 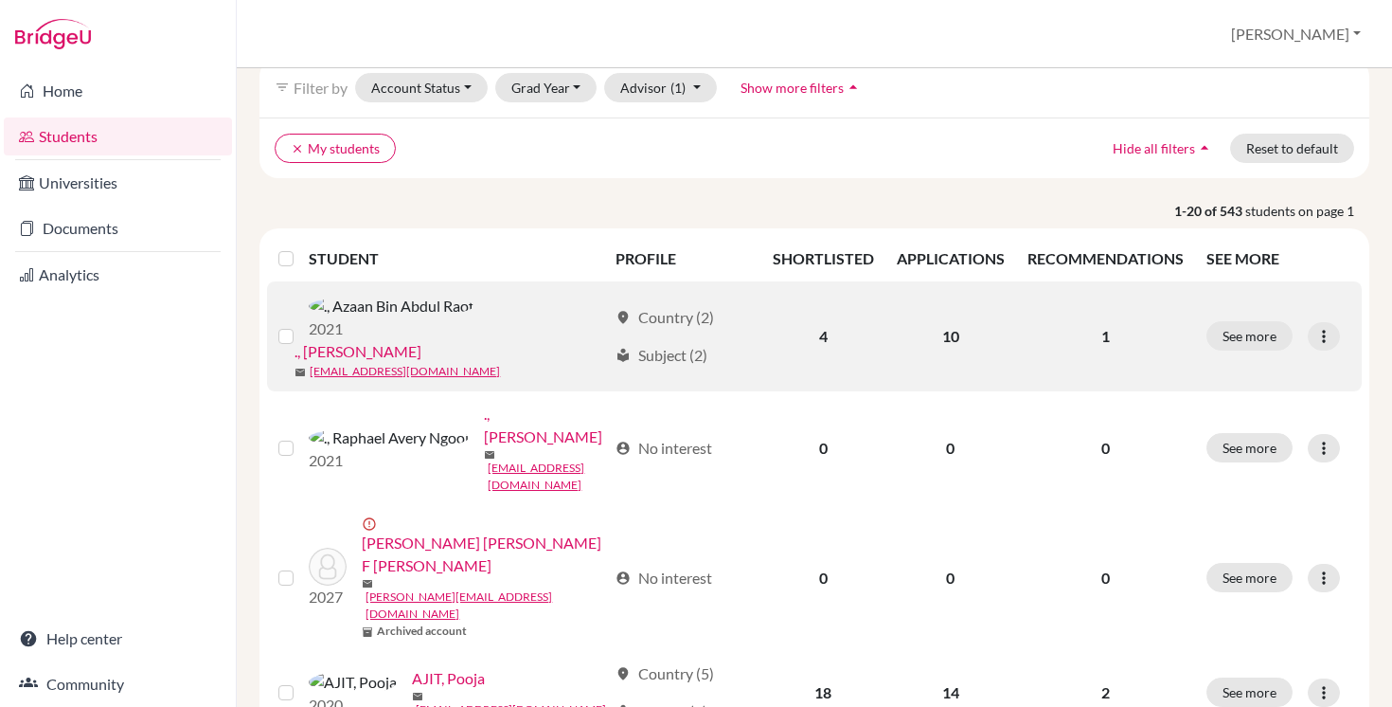 What do you see at coordinates (1307, 210) in the screenshot?
I see `span: students on page 1` at bounding box center [1307, 210].